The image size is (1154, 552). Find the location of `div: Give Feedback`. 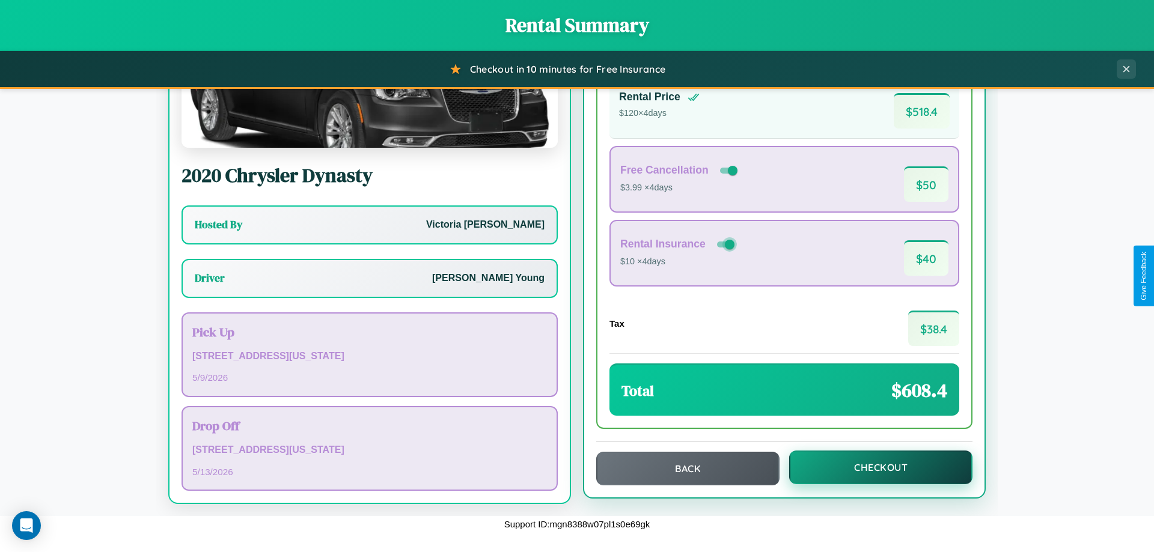

div: Give Feedback is located at coordinates (1144, 276).